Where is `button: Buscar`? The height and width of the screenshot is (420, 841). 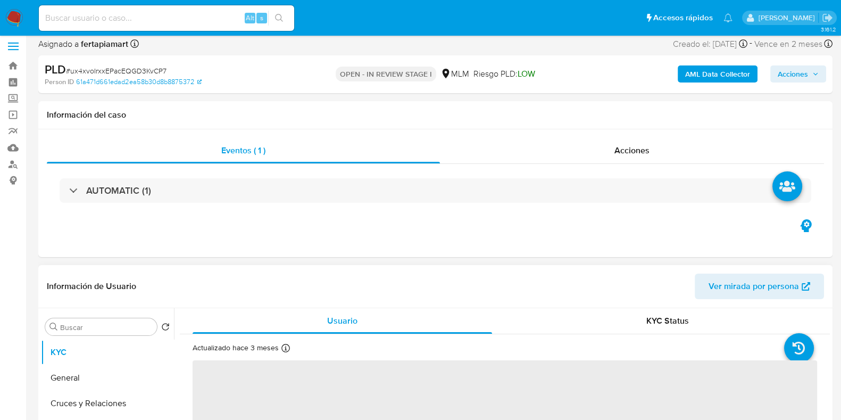
button: Buscar is located at coordinates (54, 327).